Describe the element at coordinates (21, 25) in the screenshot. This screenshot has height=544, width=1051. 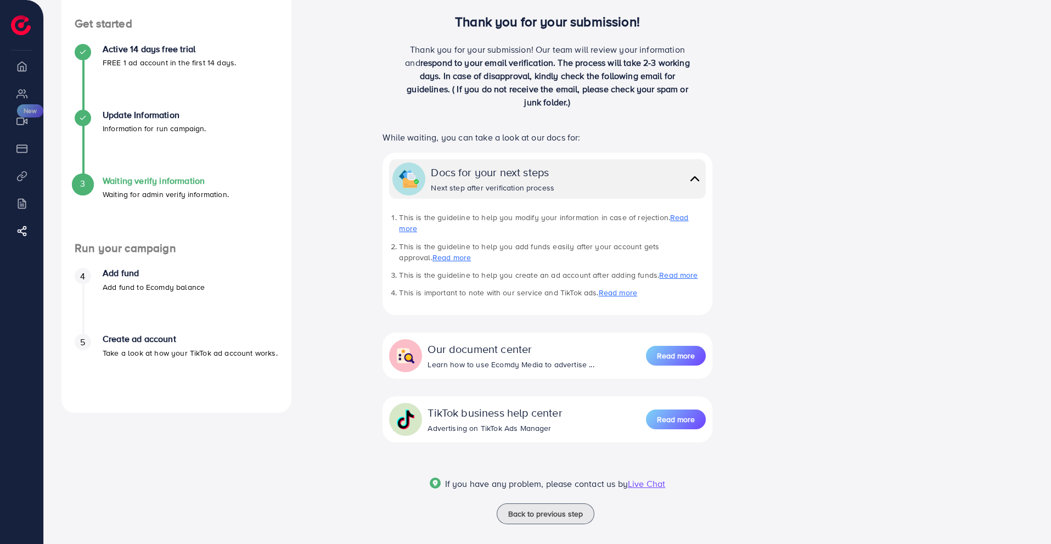
I see `img: logo` at that location.